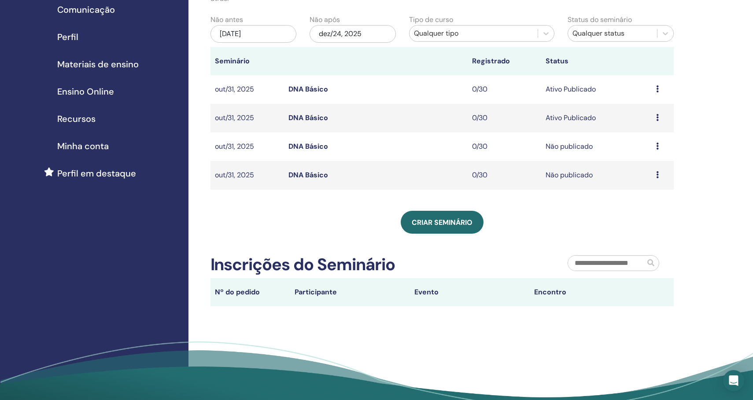  What do you see at coordinates (96, 173) in the screenshot?
I see `span: Perfil em destaque` at bounding box center [96, 173].